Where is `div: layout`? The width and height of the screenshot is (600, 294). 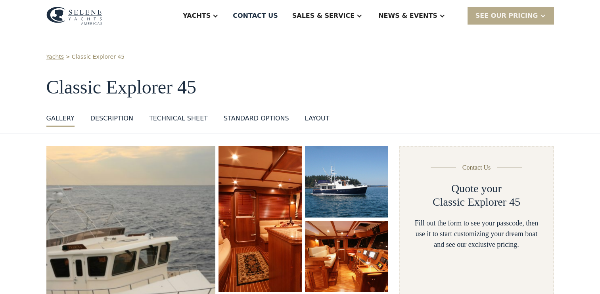 div: layout is located at coordinates (318, 119).